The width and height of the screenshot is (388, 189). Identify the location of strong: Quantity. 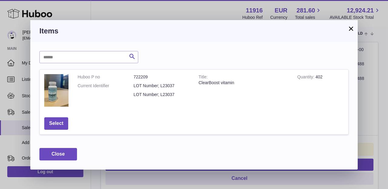
(307, 77).